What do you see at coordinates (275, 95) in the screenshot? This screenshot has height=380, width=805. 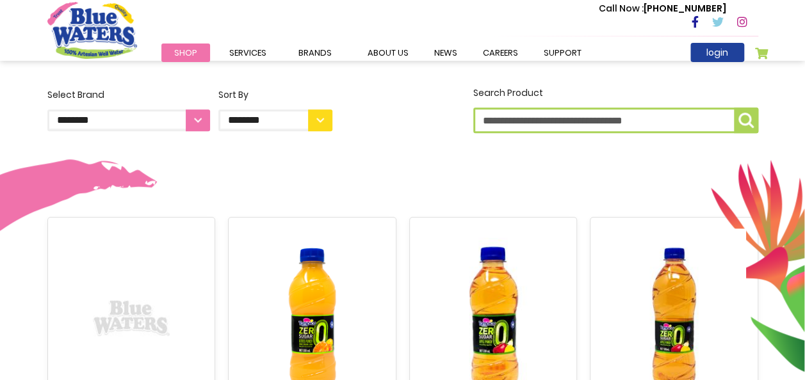 I see `div: Sort By` at bounding box center [275, 95].